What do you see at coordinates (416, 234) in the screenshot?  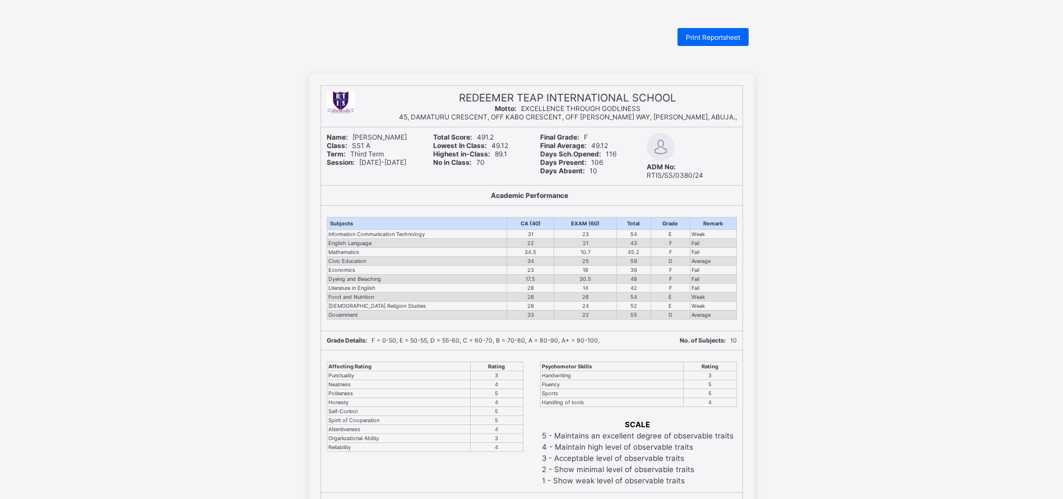 I see `td: Information Communication Technology` at bounding box center [416, 234].